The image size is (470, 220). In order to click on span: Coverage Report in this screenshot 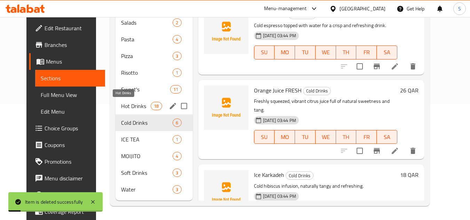, I will do `click(72, 212)`.